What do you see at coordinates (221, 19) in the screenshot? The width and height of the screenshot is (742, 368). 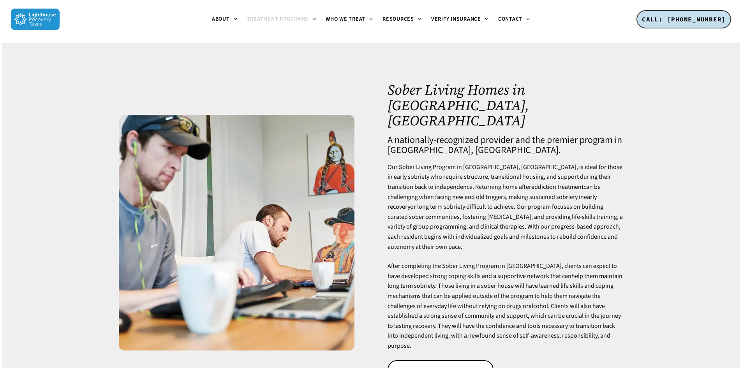 I see `span: About` at bounding box center [221, 19].